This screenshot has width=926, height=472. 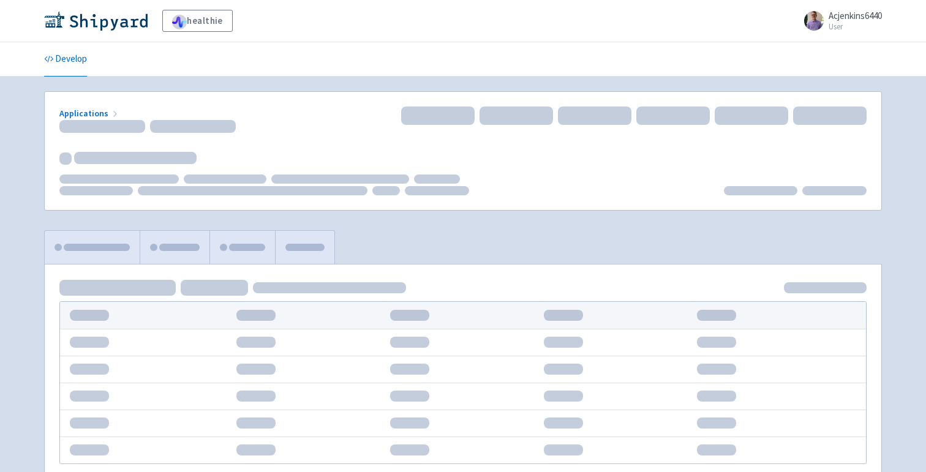 What do you see at coordinates (96, 21) in the screenshot?
I see `img: Shipyard logo` at bounding box center [96, 21].